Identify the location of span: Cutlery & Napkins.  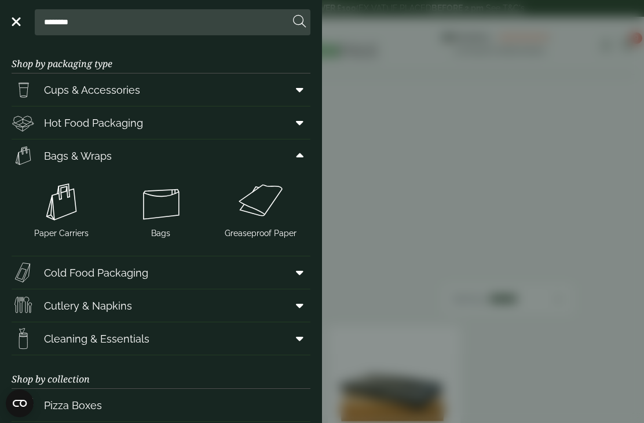
(88, 306).